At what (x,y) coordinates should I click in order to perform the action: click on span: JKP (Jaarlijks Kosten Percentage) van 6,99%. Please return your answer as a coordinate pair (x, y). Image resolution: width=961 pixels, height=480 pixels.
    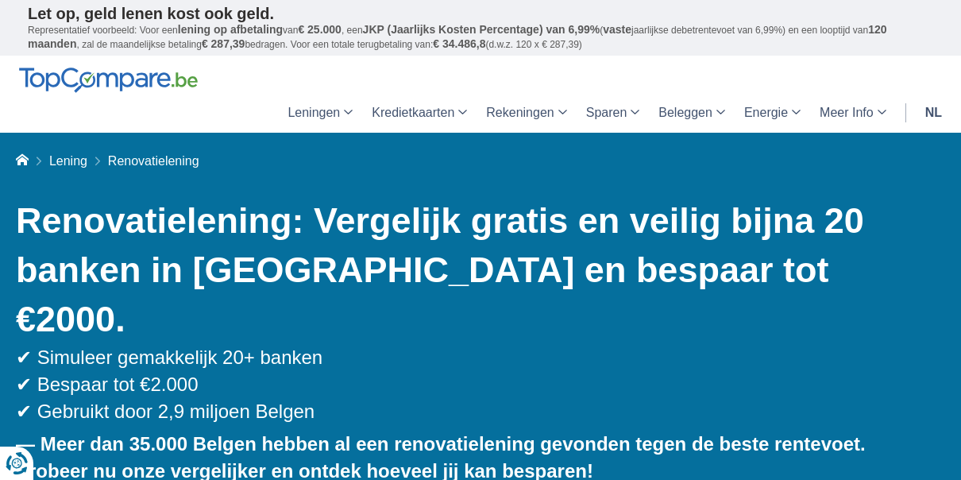
    Looking at the image, I should click on (481, 29).